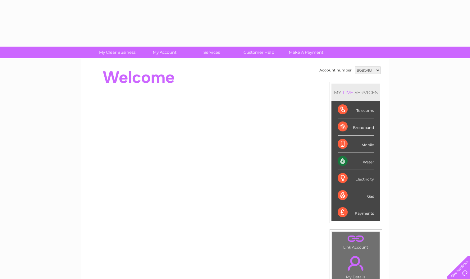 Image resolution: width=470 pixels, height=279 pixels. What do you see at coordinates (356, 92) in the screenshot?
I see `div: MY SERVICES` at bounding box center [356, 92].